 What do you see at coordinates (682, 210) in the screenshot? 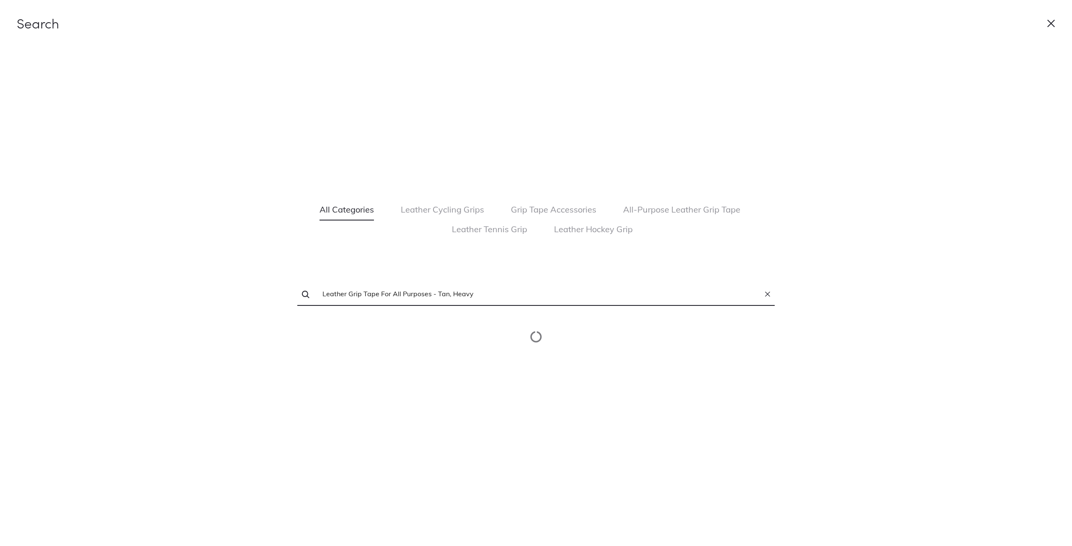
I see `span: All-Purpose Leather Grip Tape` at bounding box center [682, 210].